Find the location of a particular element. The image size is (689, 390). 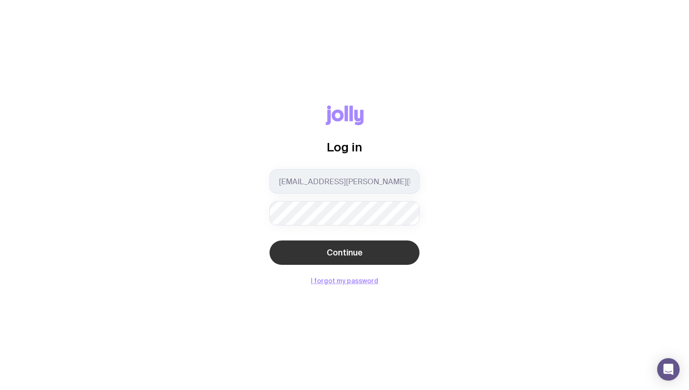

input: you@email.com is located at coordinates (345, 181).